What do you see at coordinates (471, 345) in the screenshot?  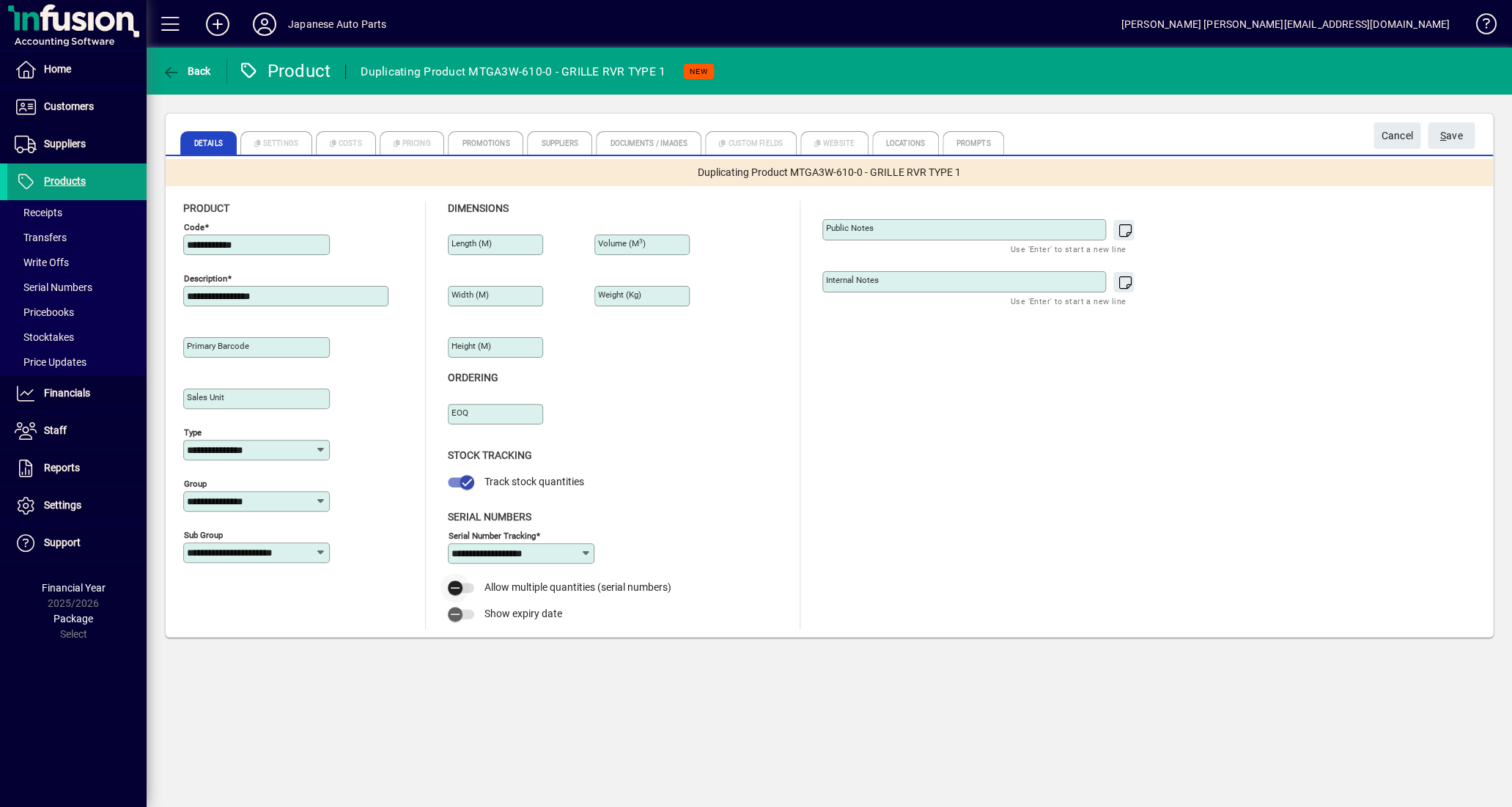 I see `mat-label: Height (m)` at bounding box center [471, 345].